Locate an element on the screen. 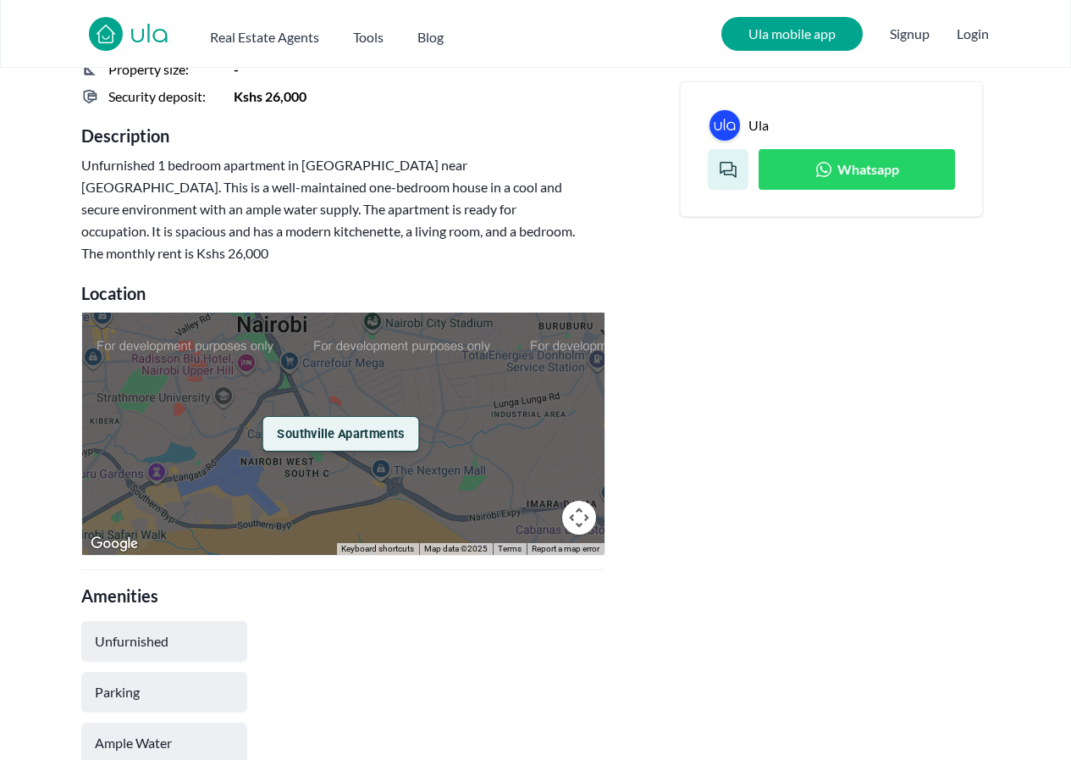 This screenshot has height=760, width=1071. span: Security deposit: is located at coordinates (157, 97).